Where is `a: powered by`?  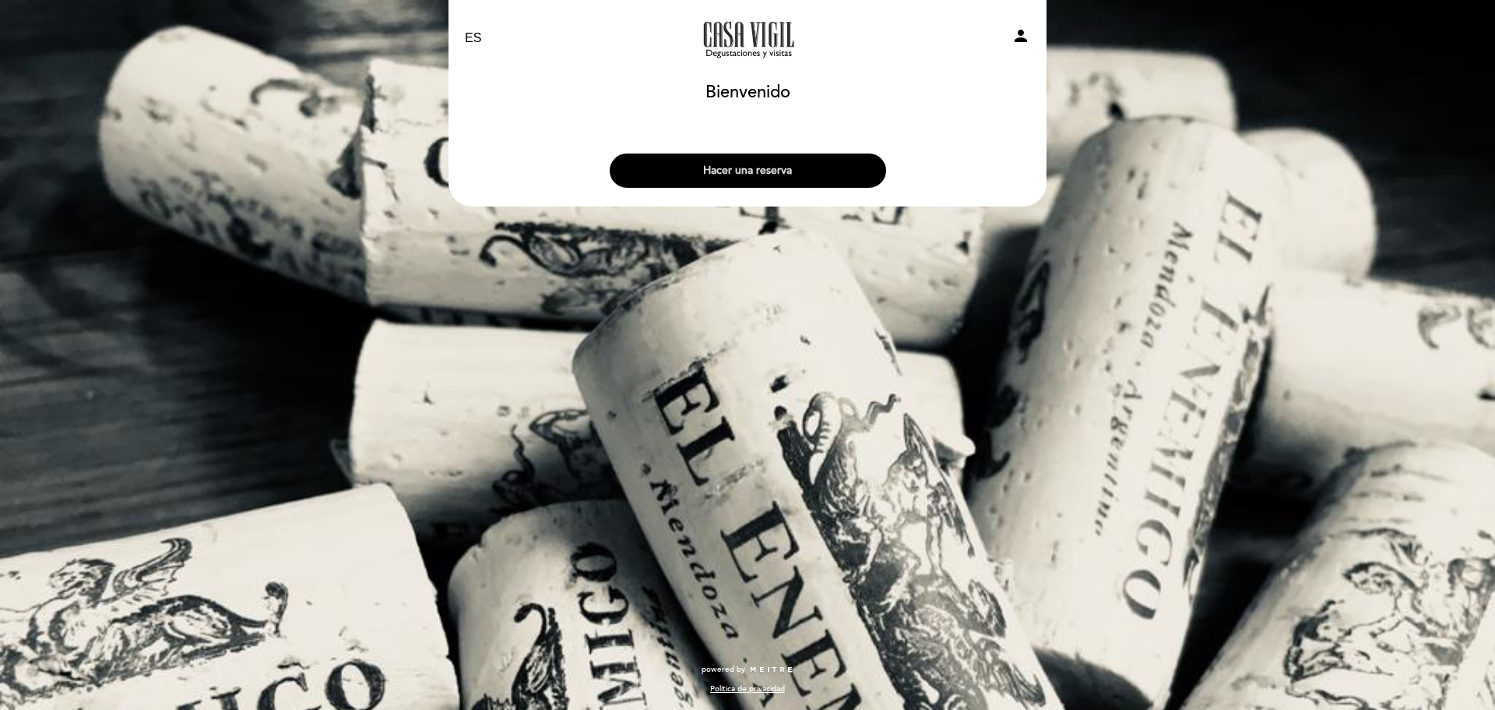
a: powered by is located at coordinates (748, 669).